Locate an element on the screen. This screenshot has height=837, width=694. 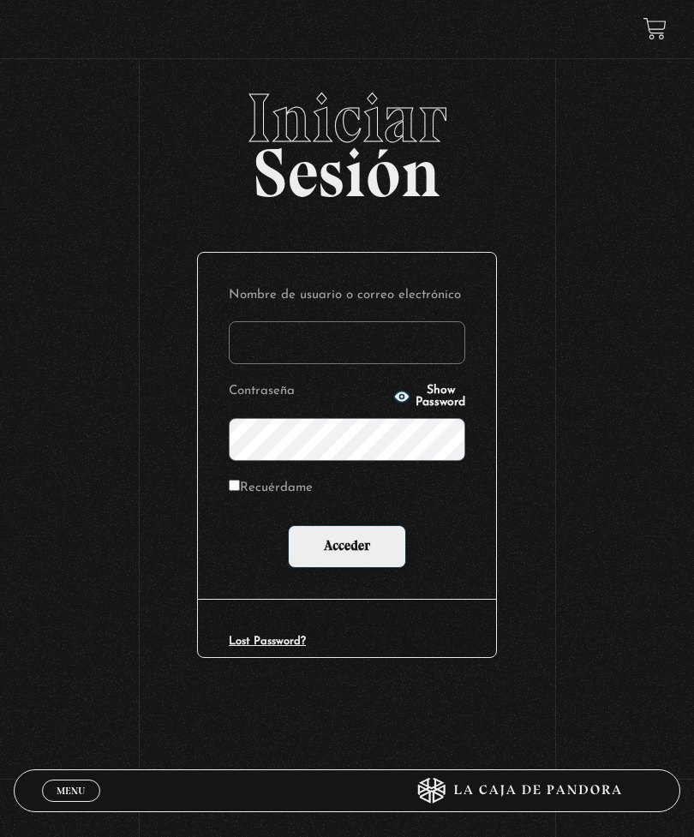
span: Show Password is located at coordinates (440, 396).